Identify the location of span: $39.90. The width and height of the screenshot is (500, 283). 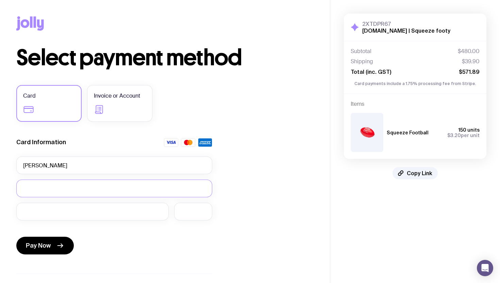
(471, 62).